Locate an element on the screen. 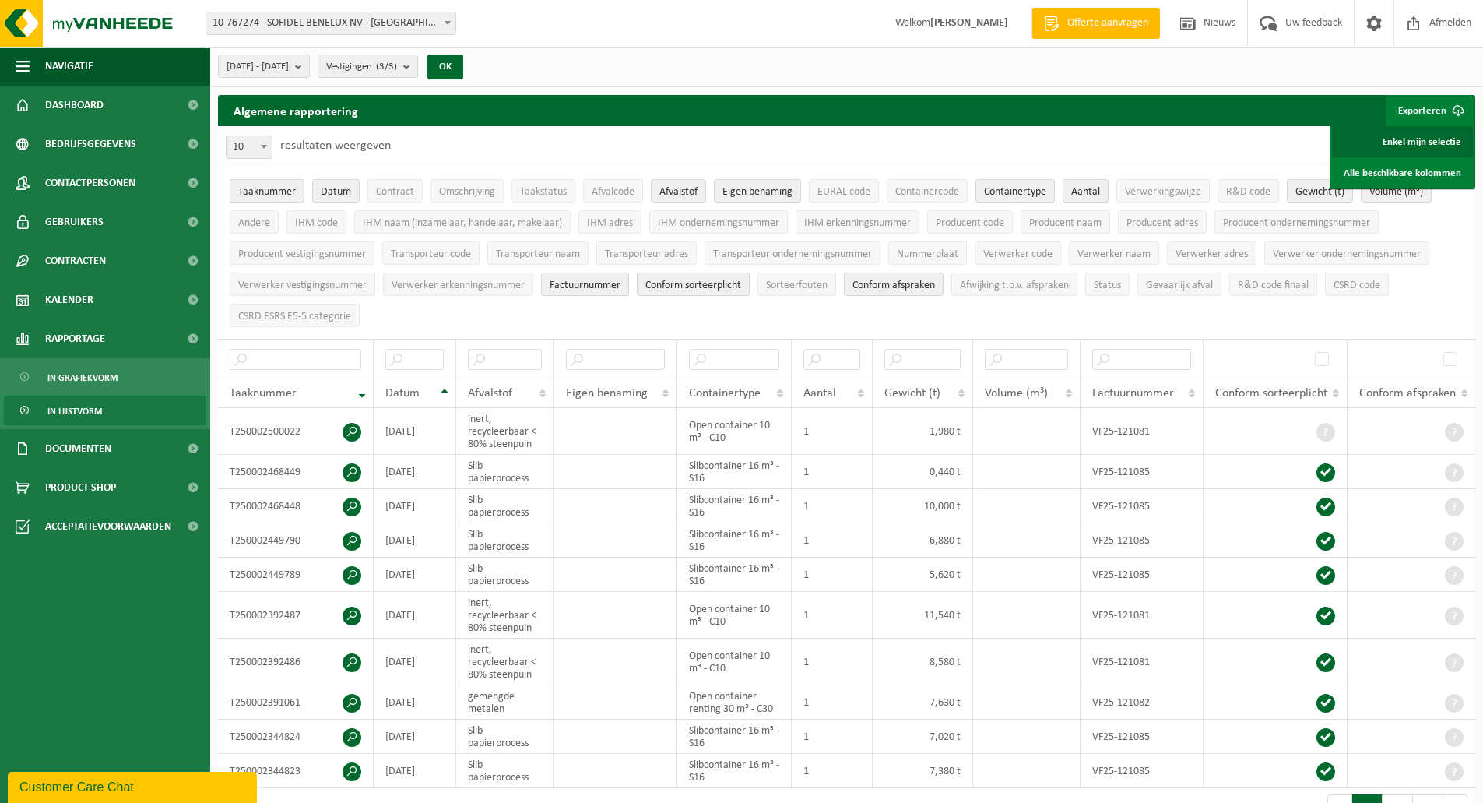  span: Afwijking t.o.v. afspraken is located at coordinates (1014, 285).